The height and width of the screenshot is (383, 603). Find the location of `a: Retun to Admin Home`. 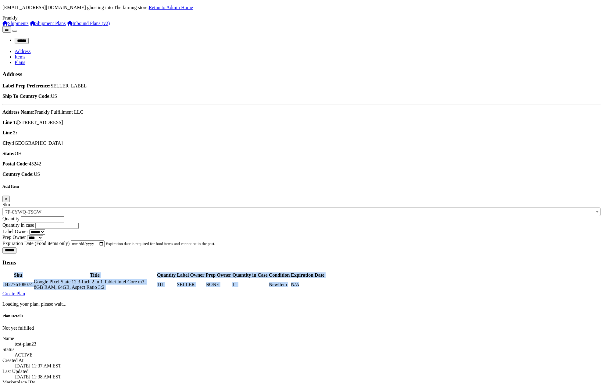

a: Retun to Admin Home is located at coordinates (171, 7).